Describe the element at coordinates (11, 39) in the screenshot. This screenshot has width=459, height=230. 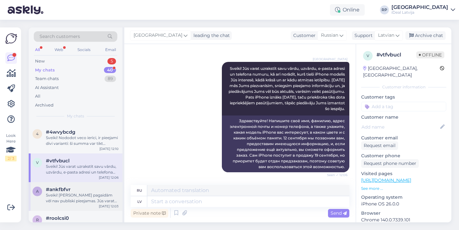
I see `img: Askly Logo` at that location.